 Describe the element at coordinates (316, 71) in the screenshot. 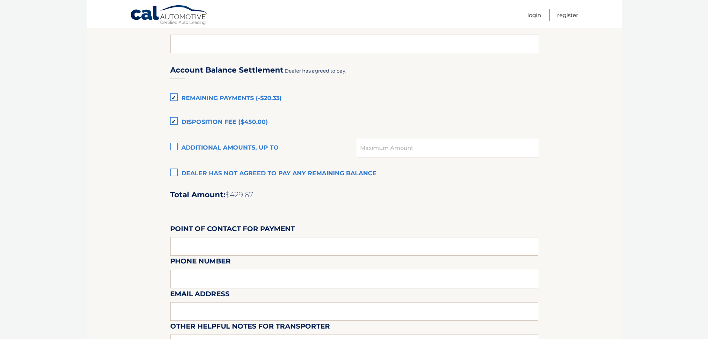

I see `span: Dealer has agreed to pay:` at that location.